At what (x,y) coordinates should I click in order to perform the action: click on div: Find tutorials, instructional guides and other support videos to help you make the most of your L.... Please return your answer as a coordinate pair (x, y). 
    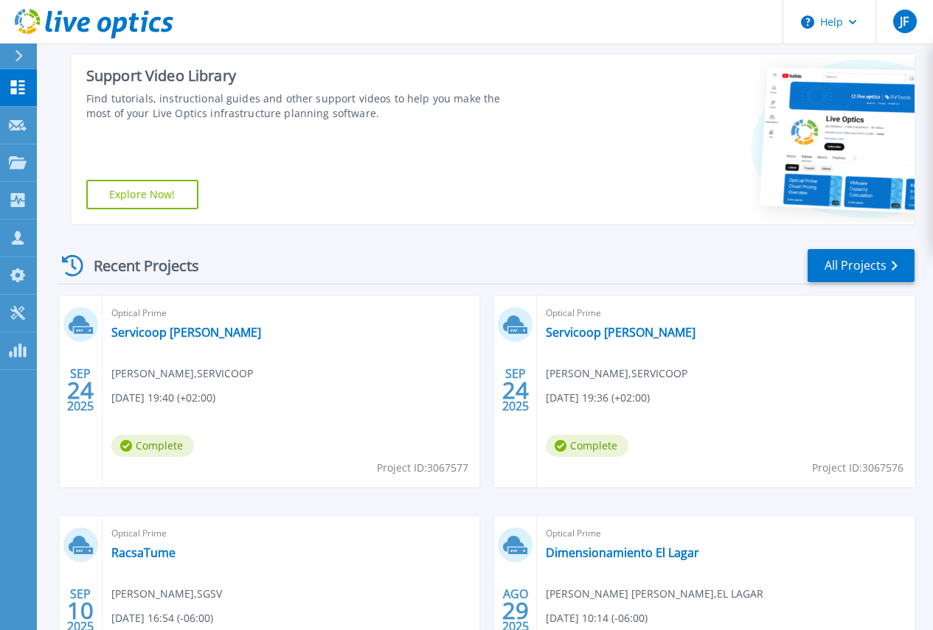
    Looking at the image, I should click on (305, 106).